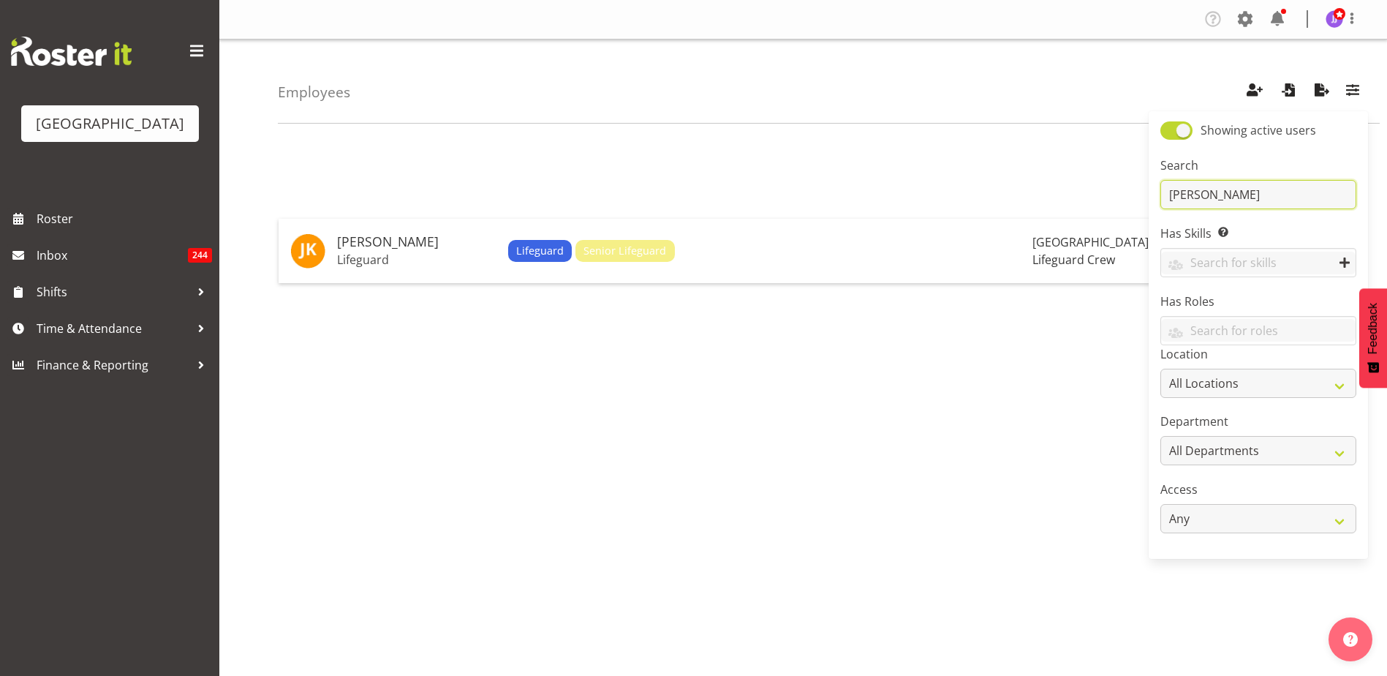 Image resolution: width=1387 pixels, height=676 pixels. Describe the element at coordinates (314, 92) in the screenshot. I see `h4: Employees` at that location.